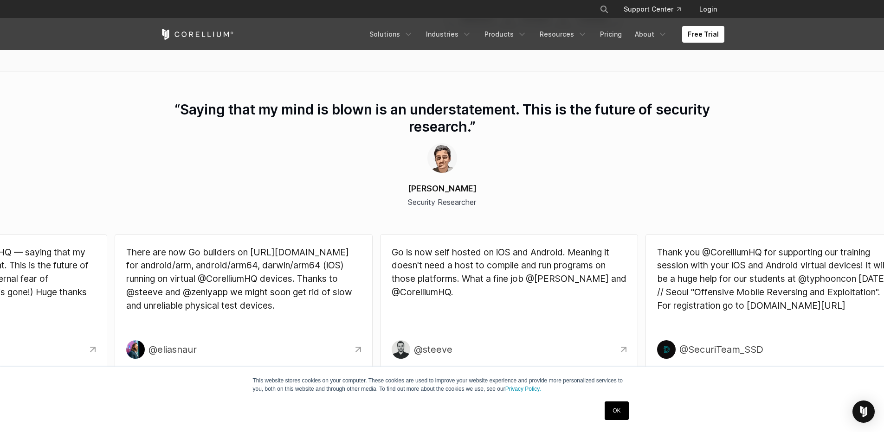 This screenshot has height=432, width=884. I want to click on a: Login, so click(708, 9).